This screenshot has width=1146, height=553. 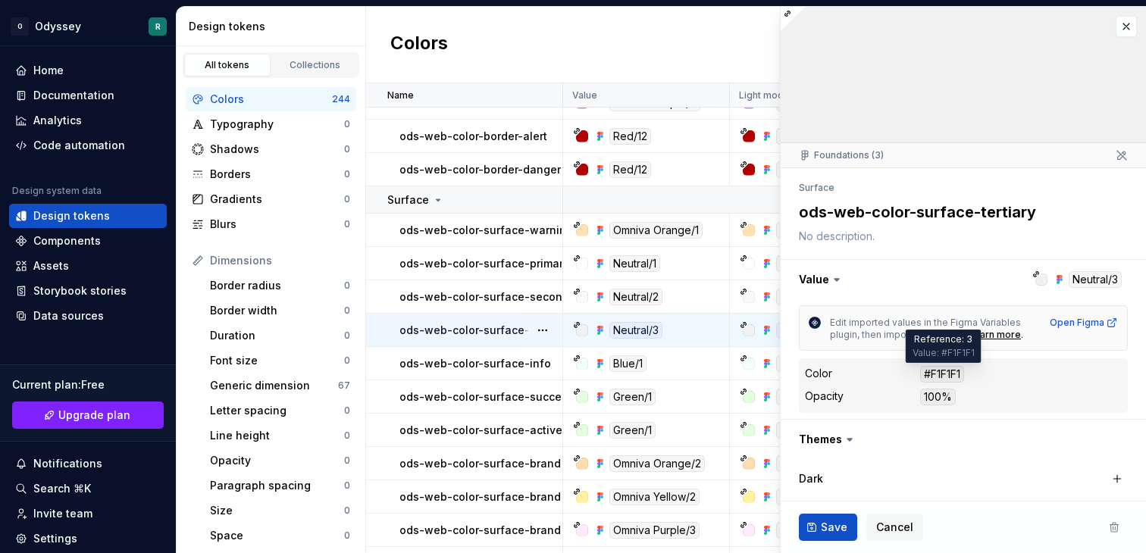 I want to click on button: OOdysseyR, so click(x=88, y=26).